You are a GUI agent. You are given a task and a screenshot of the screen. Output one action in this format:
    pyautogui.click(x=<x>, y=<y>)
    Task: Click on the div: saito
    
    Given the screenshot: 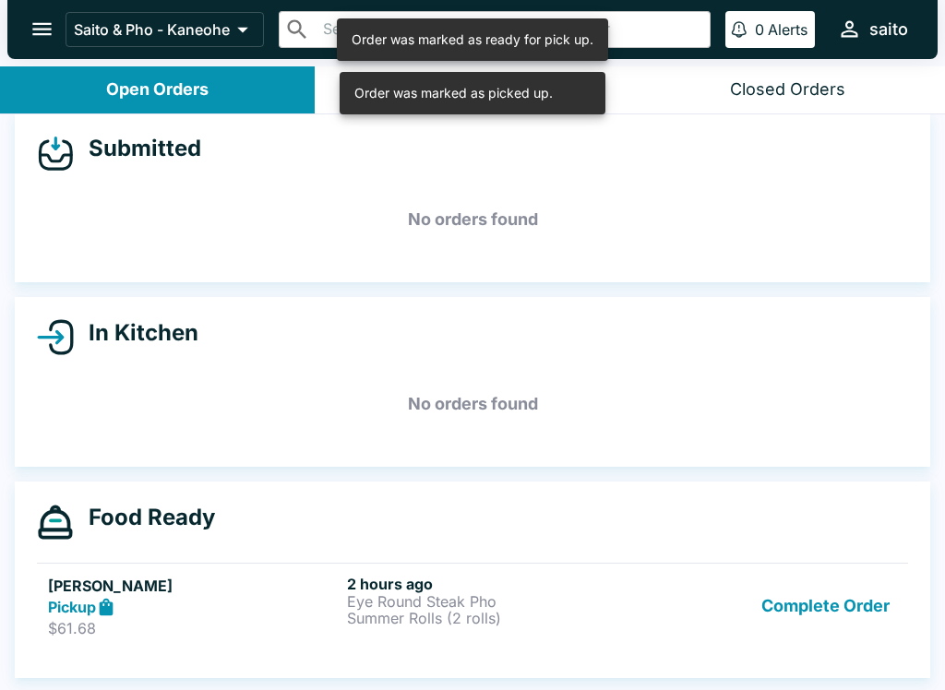 What is the action you would take?
    pyautogui.click(x=889, y=30)
    